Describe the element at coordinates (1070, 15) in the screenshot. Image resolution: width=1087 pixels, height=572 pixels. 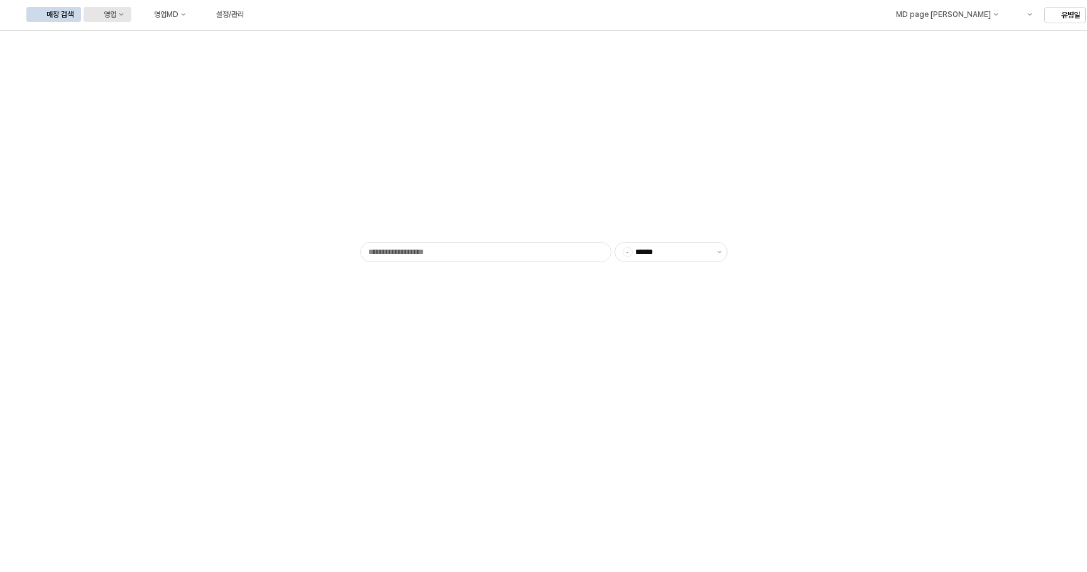
I see `p: 유병일` at that location.